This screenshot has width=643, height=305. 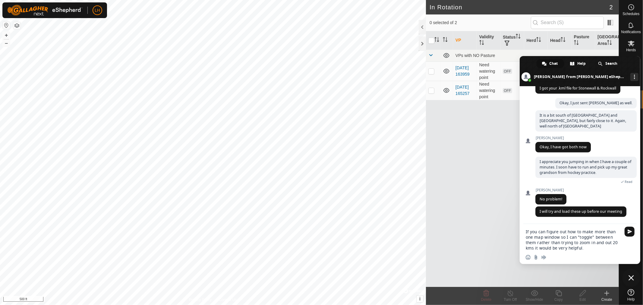 I want to click on span: I will try and load these up before our meeting, so click(x=581, y=211).